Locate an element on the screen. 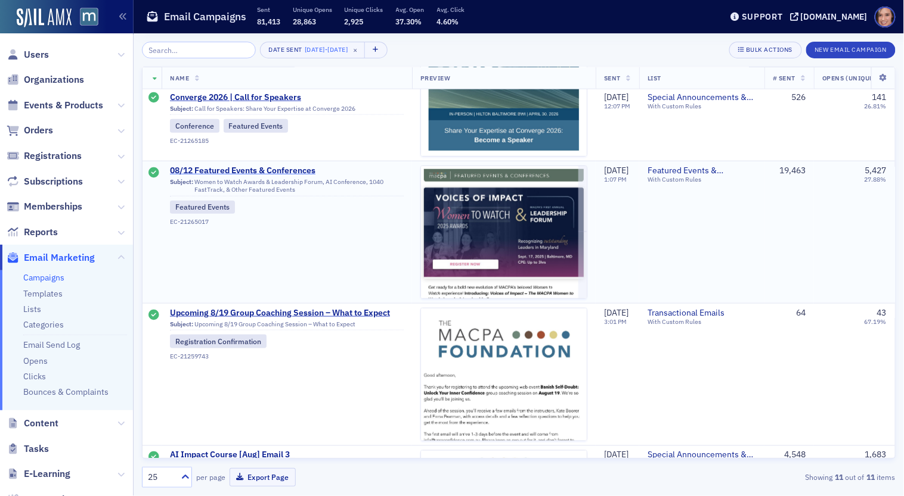  h1: Email Campaigns is located at coordinates (205, 17).